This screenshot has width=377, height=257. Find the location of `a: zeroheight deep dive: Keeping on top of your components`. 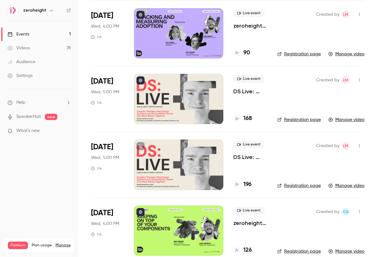

a: zeroheight deep dive: Keeping on top of your components is located at coordinates (251, 223).